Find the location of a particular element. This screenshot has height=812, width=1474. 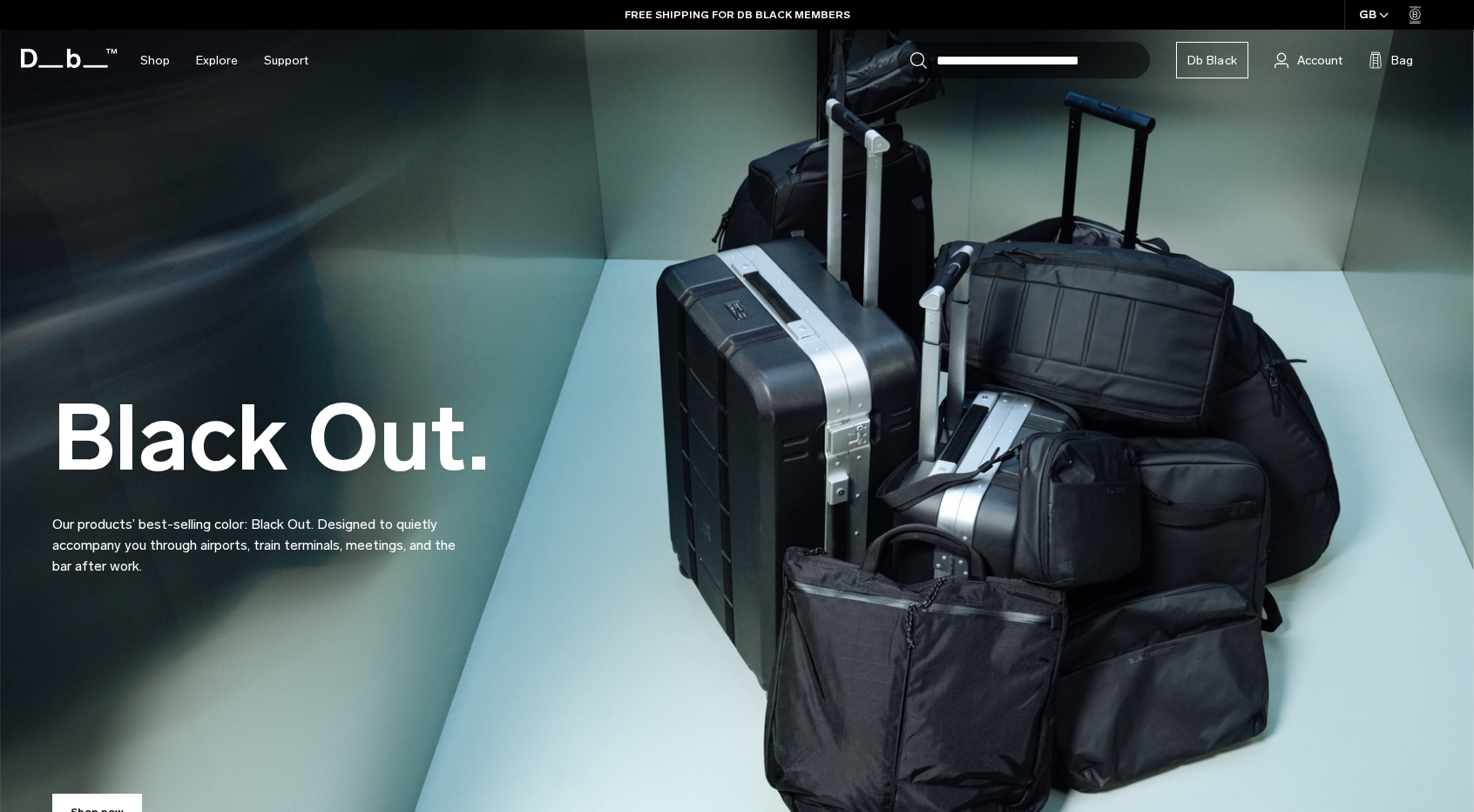

h2: Black Out. is located at coordinates (271, 438).